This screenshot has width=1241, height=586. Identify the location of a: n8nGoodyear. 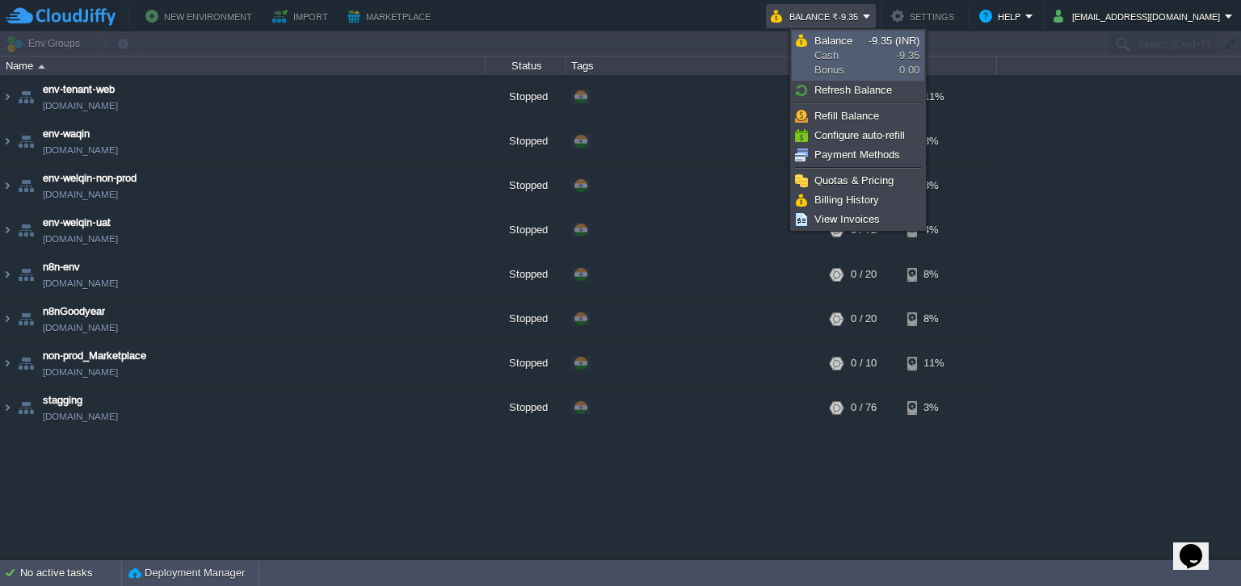
(73, 312).